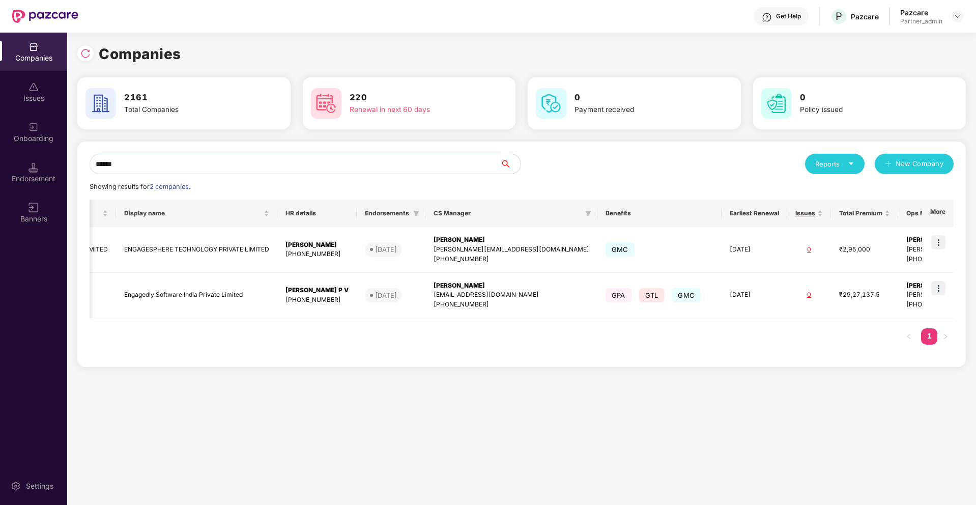 This screenshot has height=505, width=976. Describe the element at coordinates (188, 98) in the screenshot. I see `h3: 2161` at that location.